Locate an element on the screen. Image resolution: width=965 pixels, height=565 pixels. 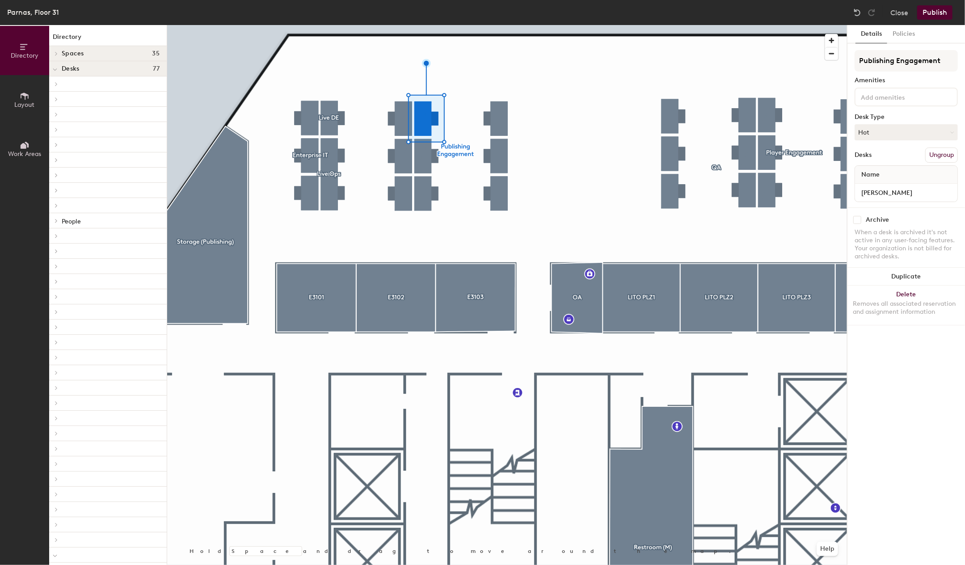
span: People is located at coordinates (71, 221).